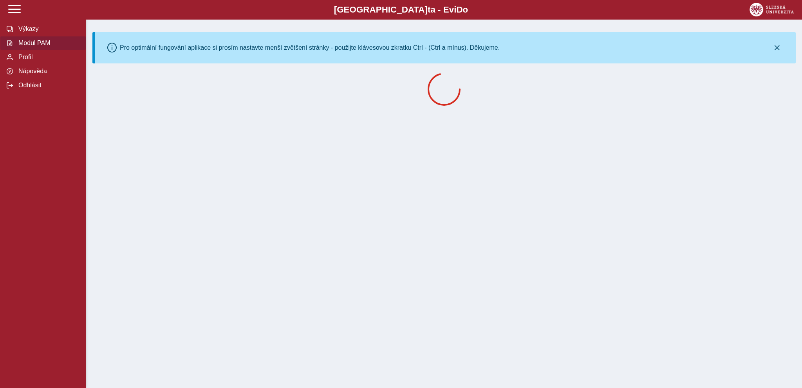  Describe the element at coordinates (48, 71) in the screenshot. I see `span: Nápověda` at that location.